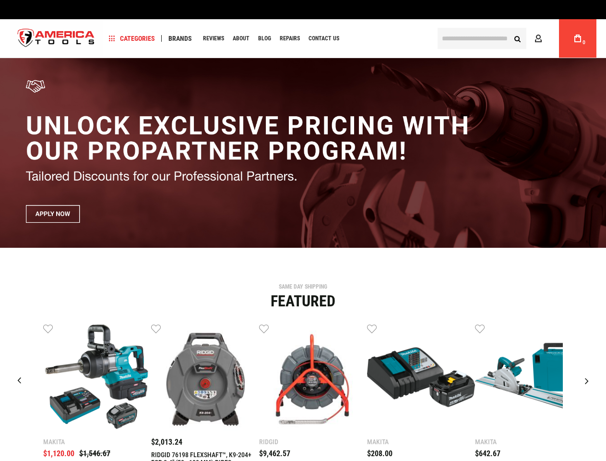 This screenshot has width=606, height=461. What do you see at coordinates (132, 38) in the screenshot?
I see `span: Categories` at bounding box center [132, 38].